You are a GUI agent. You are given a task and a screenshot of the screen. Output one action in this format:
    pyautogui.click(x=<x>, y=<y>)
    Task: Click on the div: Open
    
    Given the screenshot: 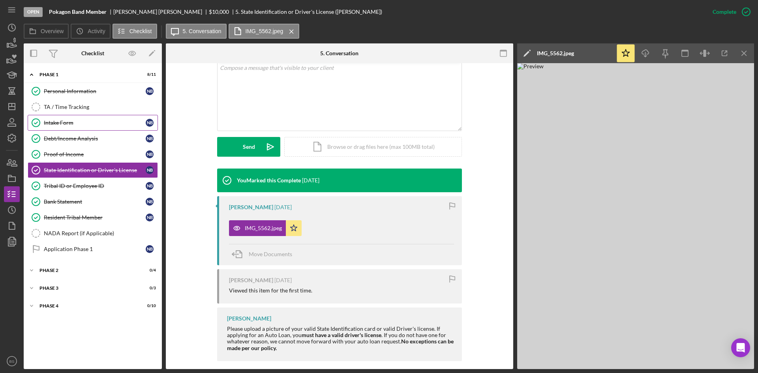 What is the action you would take?
    pyautogui.click(x=33, y=12)
    